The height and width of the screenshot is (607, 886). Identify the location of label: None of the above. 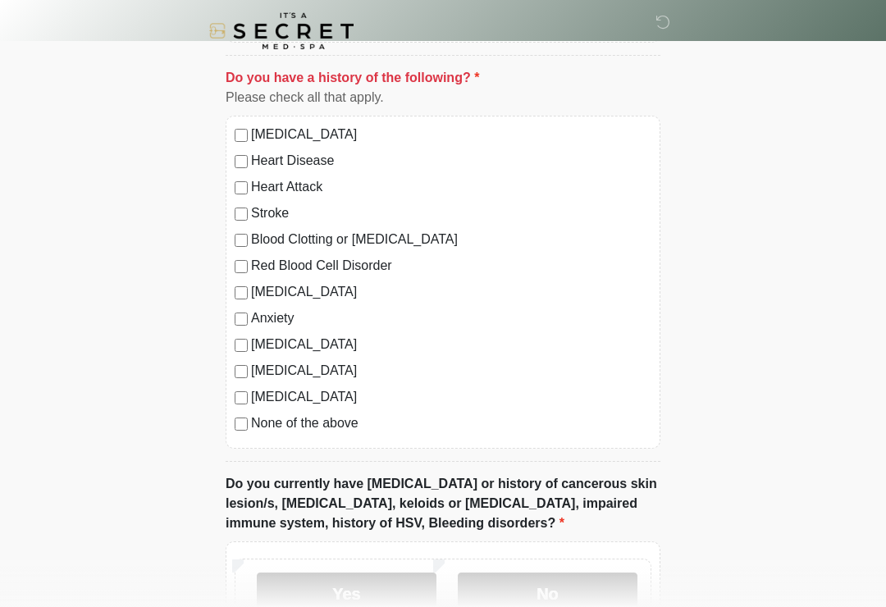
(451, 423).